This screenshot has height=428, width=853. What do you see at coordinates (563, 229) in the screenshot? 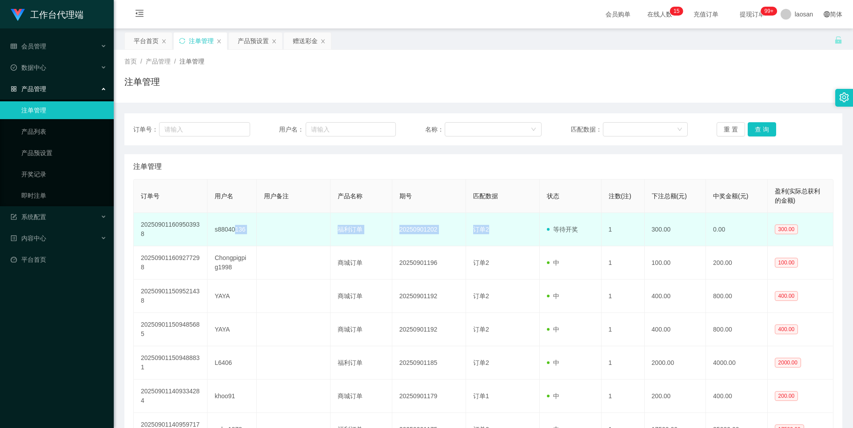
I see `span: 等待开奖` at bounding box center [563, 229].